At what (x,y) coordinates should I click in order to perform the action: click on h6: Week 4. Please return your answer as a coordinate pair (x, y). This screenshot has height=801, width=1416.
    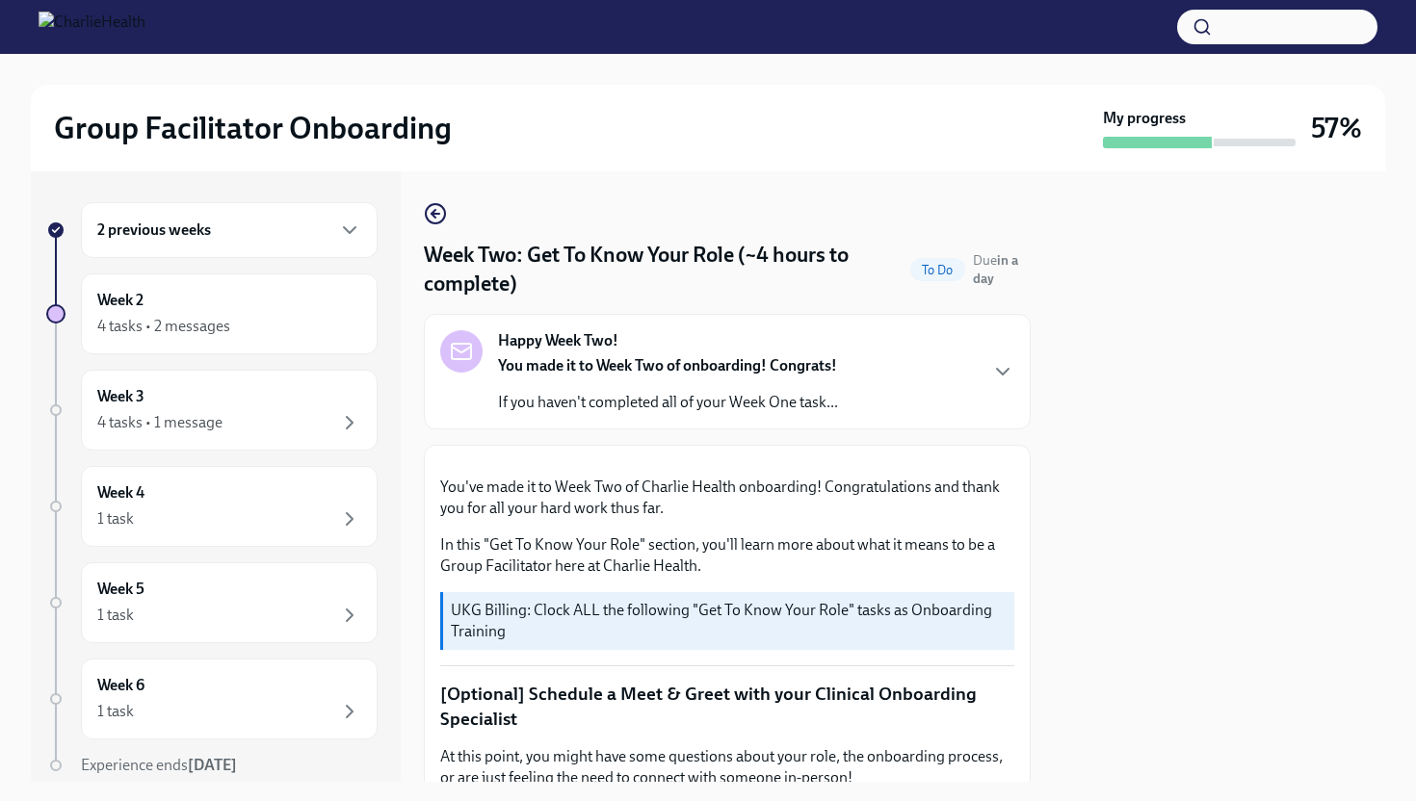
    Looking at the image, I should click on (120, 493).